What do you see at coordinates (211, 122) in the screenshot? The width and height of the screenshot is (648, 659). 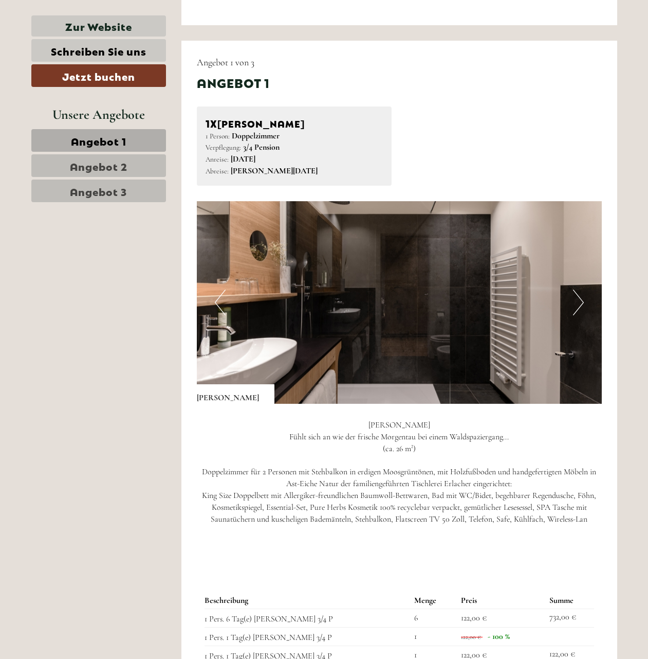 I see `b: 1x` at bounding box center [211, 122].